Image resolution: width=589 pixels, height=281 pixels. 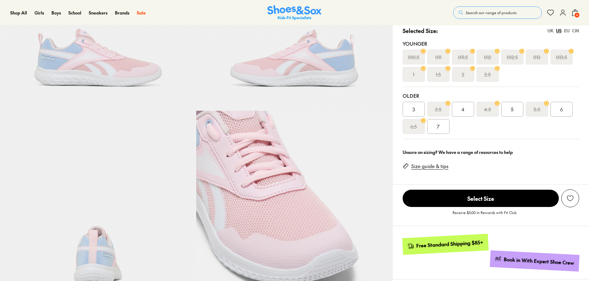 What do you see at coordinates (463, 57) in the screenshot?
I see `s: 011.5` at bounding box center [463, 57].